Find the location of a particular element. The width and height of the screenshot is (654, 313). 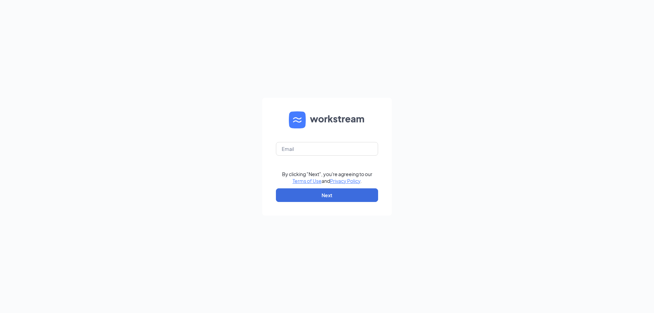

a: Privacy Policy is located at coordinates (345, 181).